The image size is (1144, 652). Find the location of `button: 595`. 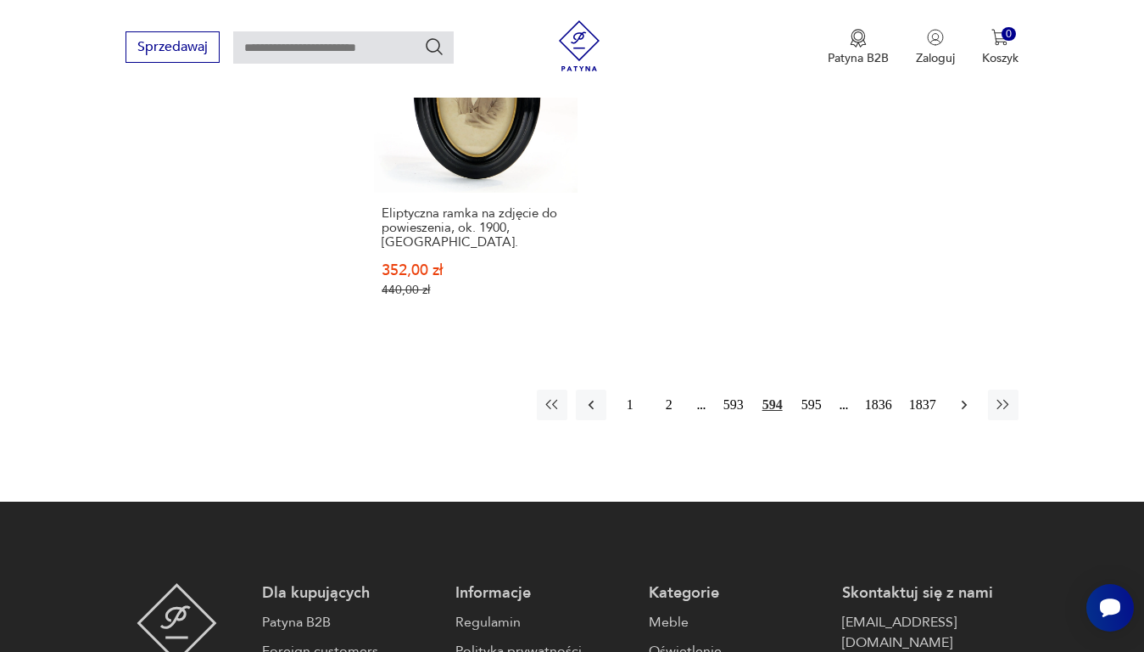

button: 595 is located at coordinates (812, 405).